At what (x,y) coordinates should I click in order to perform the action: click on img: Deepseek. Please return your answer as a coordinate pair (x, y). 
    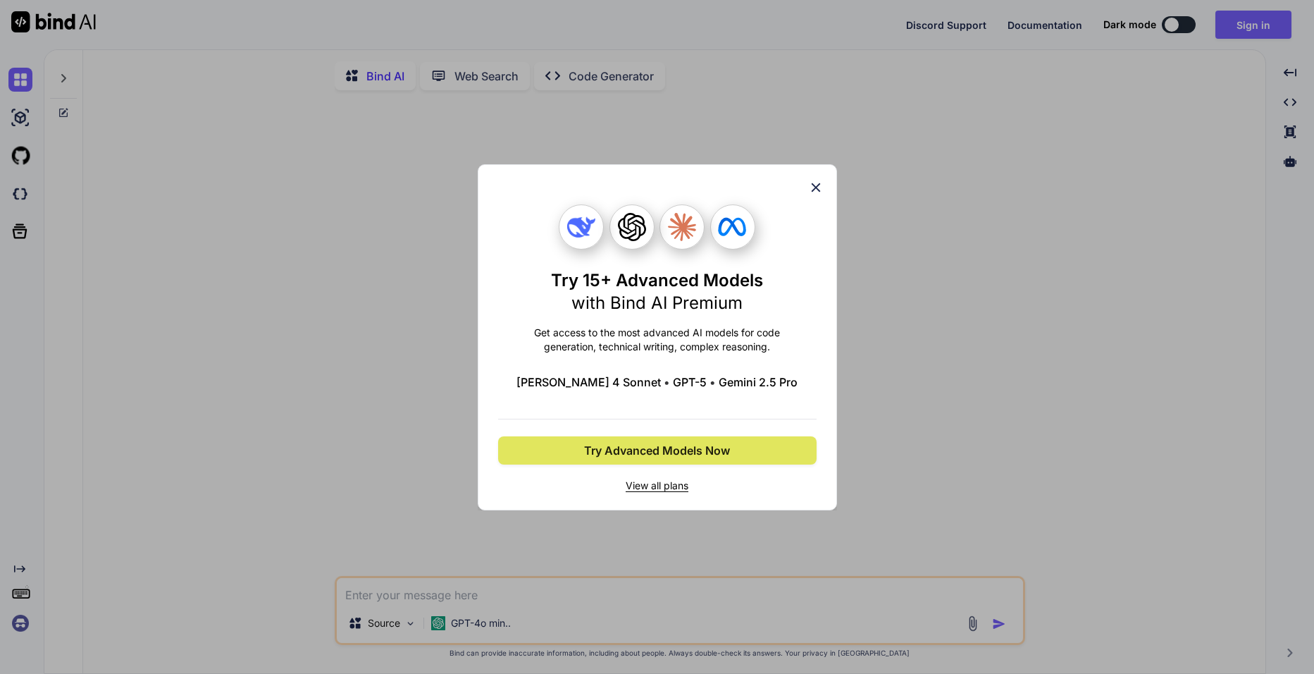
    Looking at the image, I should click on (581, 227).